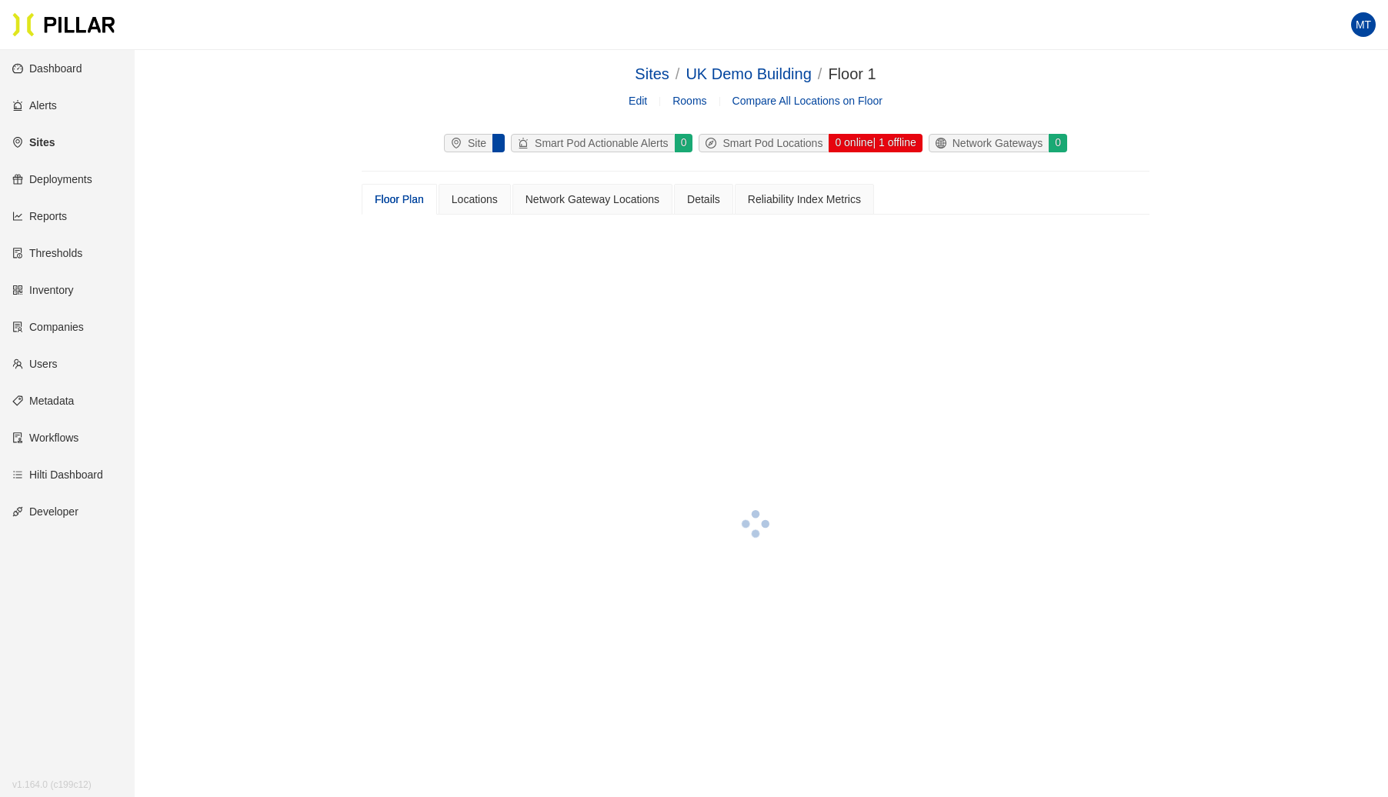  I want to click on div: Network Gateways, so click(989, 143).